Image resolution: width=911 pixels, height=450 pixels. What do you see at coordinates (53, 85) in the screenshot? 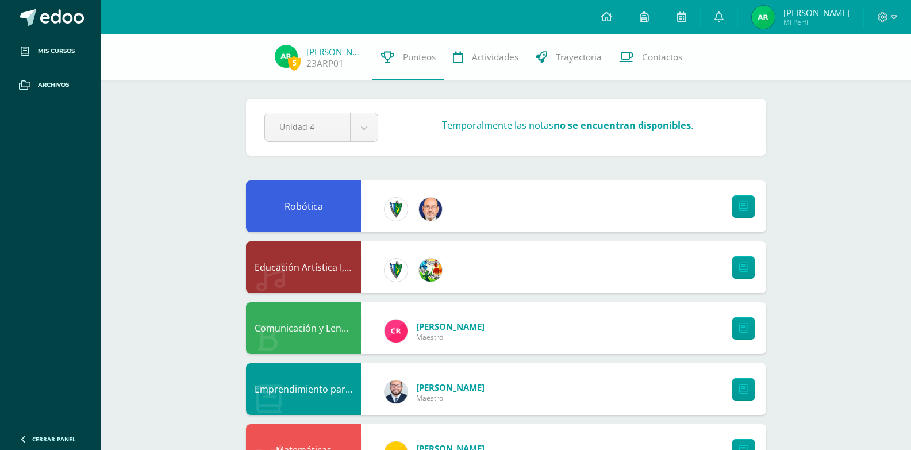
I see `span: Archivos` at bounding box center [53, 85].